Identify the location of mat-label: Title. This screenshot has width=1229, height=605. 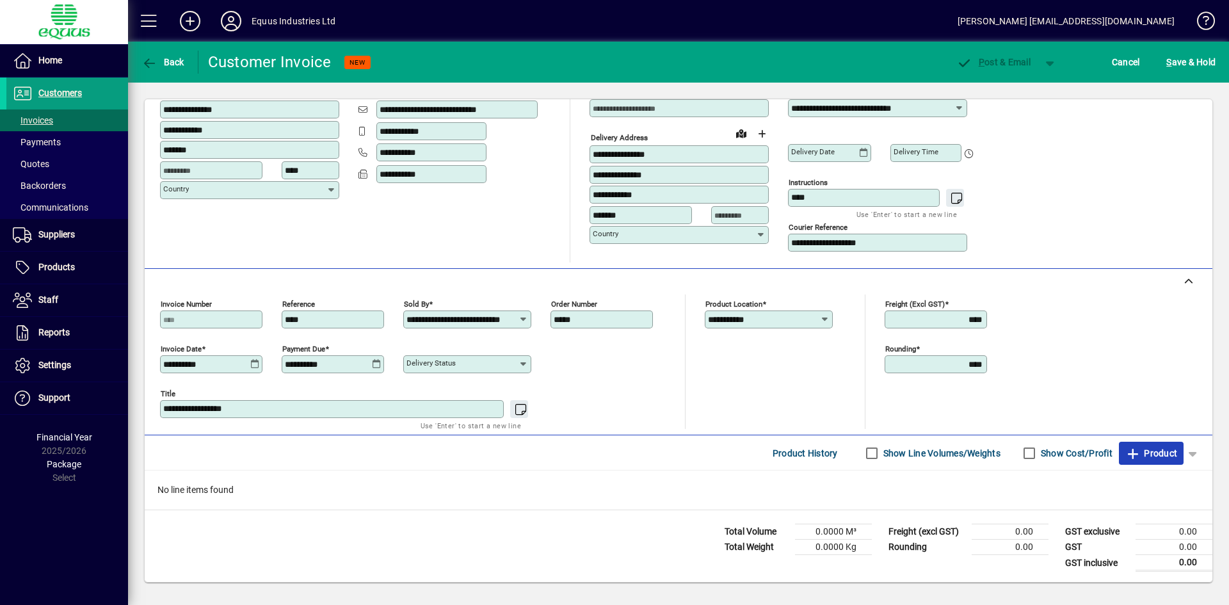
(168, 394).